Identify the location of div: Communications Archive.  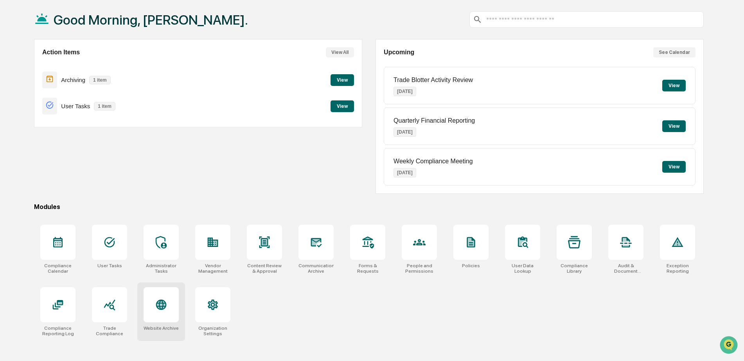
(316, 269).